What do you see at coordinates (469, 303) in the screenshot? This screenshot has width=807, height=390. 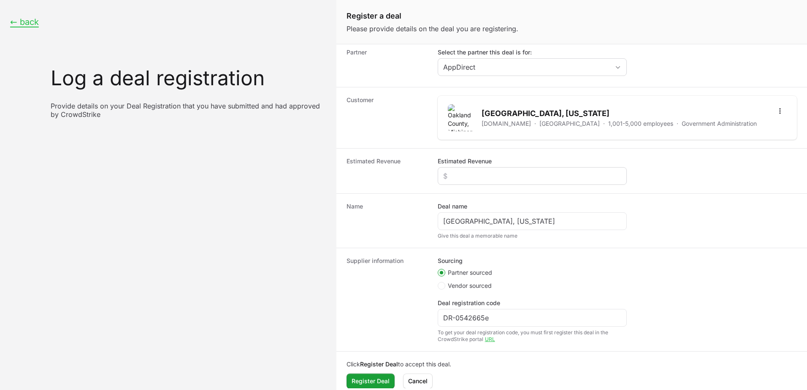 I see `label: Deal registration code` at bounding box center [469, 303].